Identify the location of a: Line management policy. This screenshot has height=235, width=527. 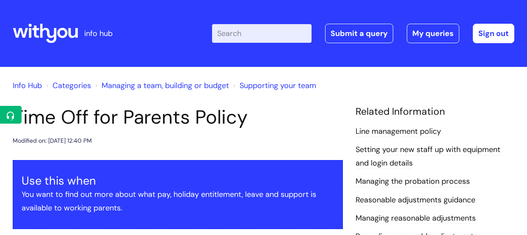
(398, 132).